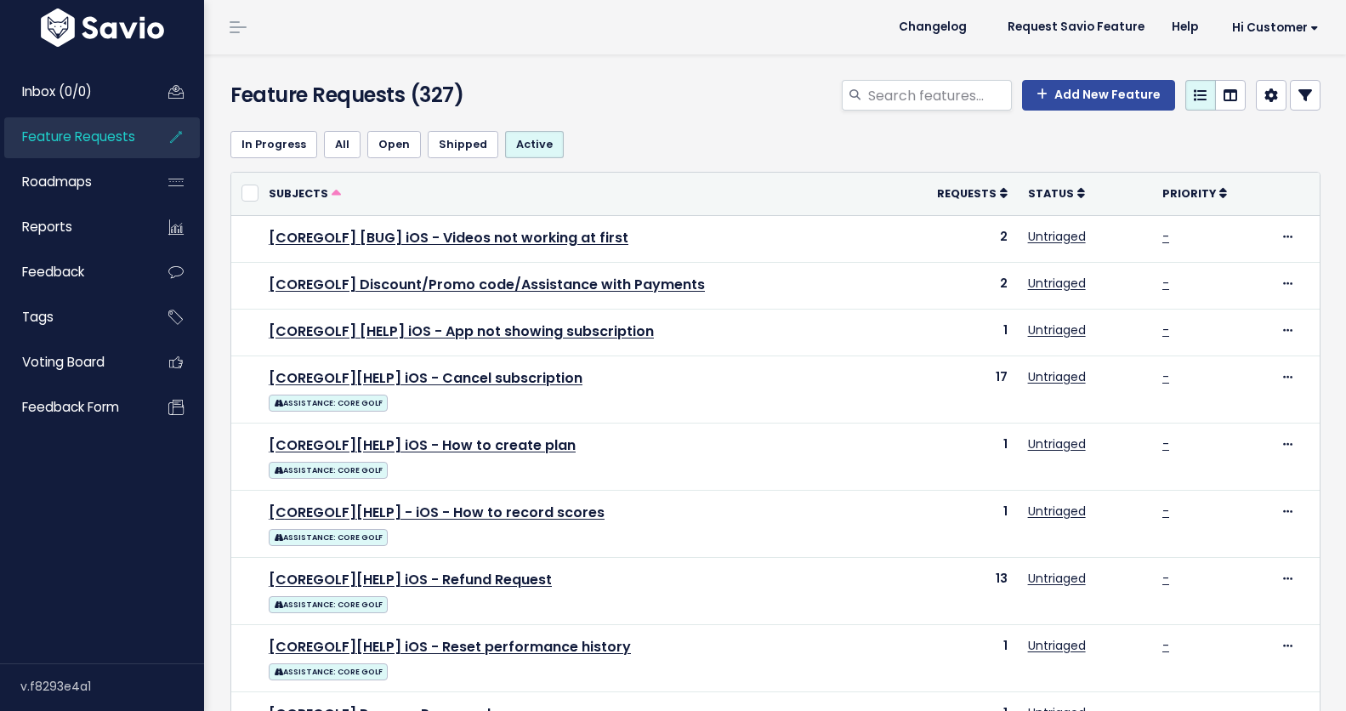 Image resolution: width=1346 pixels, height=711 pixels. What do you see at coordinates (1272, 27) in the screenshot?
I see `a: Hi Customer` at bounding box center [1272, 27].